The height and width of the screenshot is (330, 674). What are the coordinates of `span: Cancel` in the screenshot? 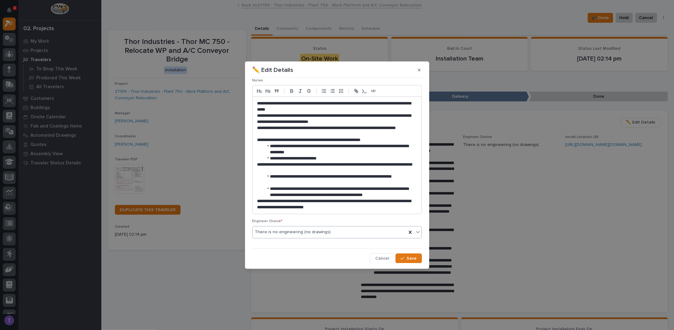 It's located at (382, 258).